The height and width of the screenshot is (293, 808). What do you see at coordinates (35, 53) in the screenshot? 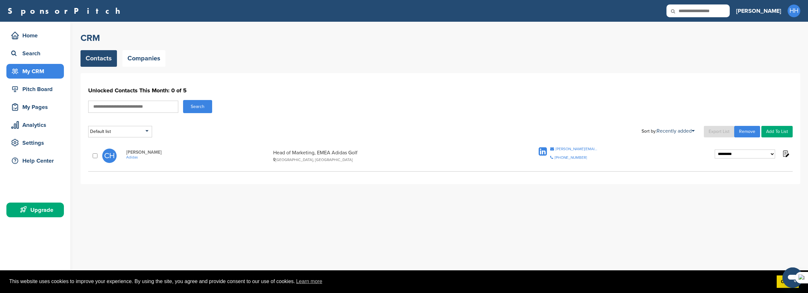
I see `a: Search` at bounding box center [35, 53].